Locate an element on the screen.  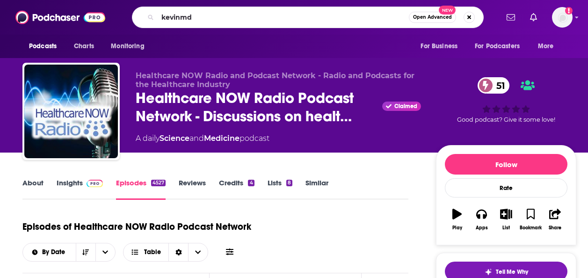
span: More is located at coordinates (546, 46).